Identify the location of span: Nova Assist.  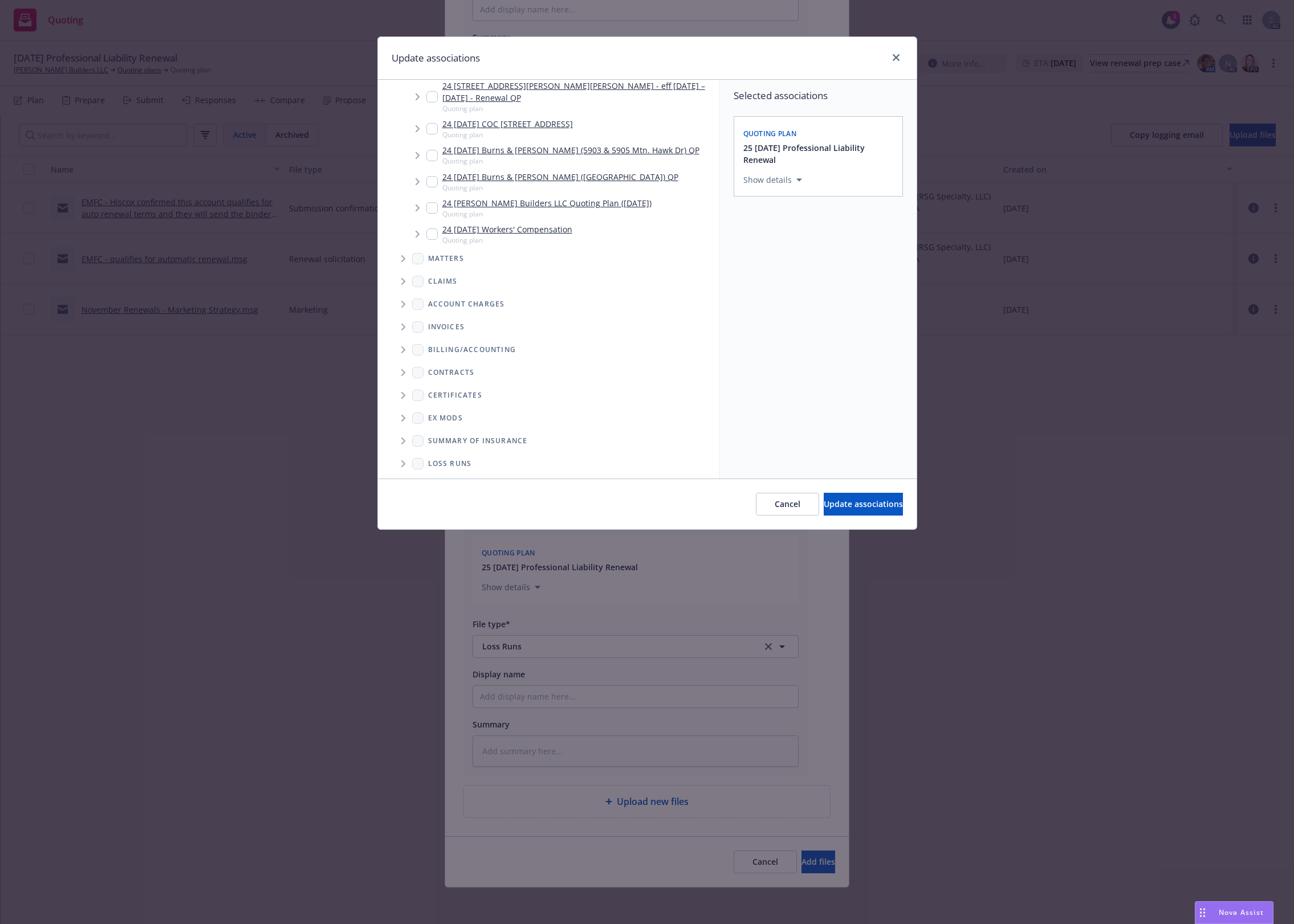
(1241, 912).